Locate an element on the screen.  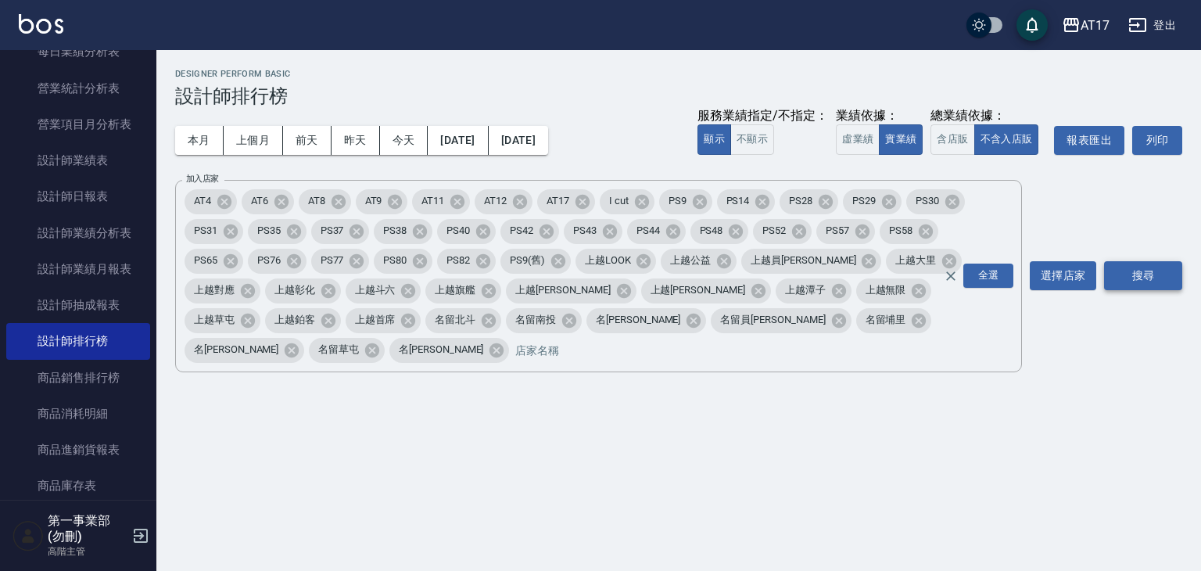
span: 上越LOOK is located at coordinates (608, 260).